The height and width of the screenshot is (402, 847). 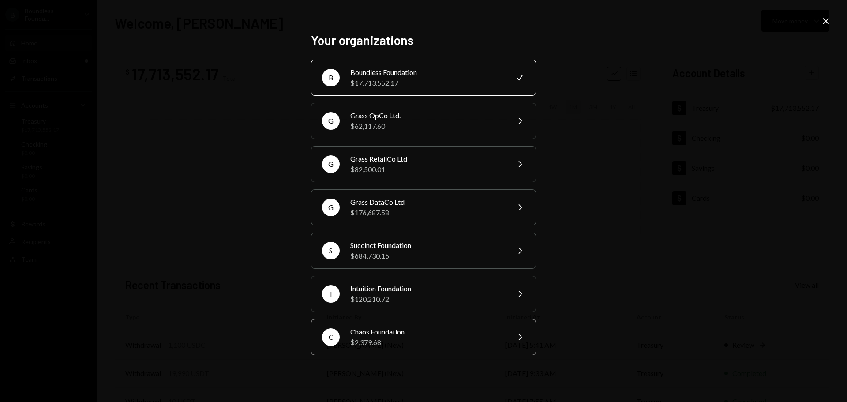 What do you see at coordinates (331, 294) in the screenshot?
I see `div: I` at bounding box center [331, 294].